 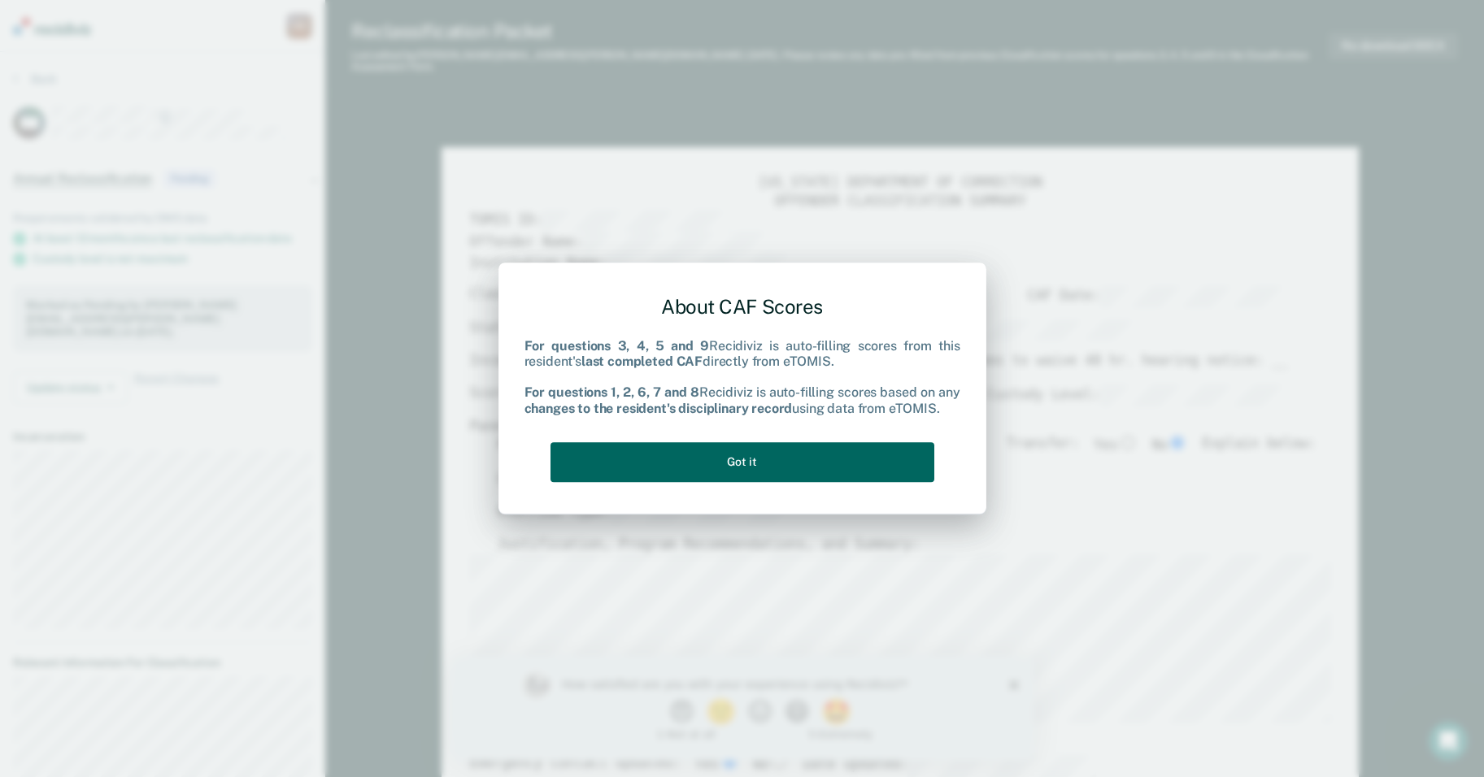 I want to click on b: For questions 3, 4, 5 and 9, so click(x=617, y=345).